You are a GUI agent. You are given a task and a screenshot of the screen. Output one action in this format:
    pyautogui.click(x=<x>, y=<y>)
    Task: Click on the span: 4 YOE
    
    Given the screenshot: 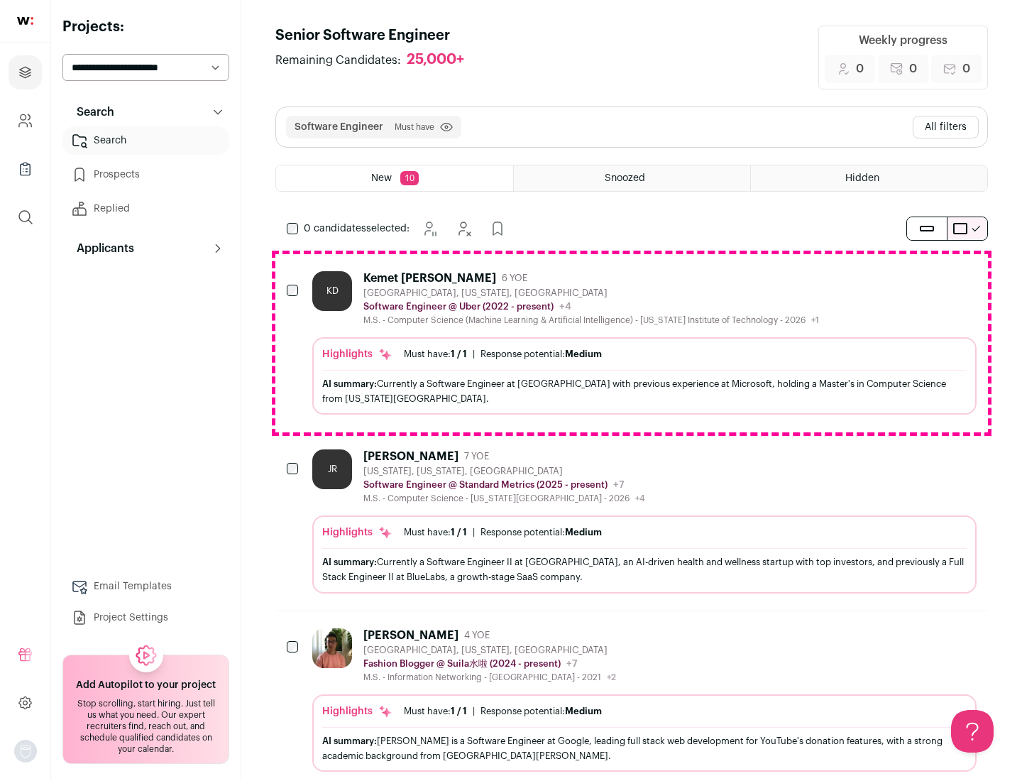 What is the action you would take?
    pyautogui.click(x=477, y=635)
    